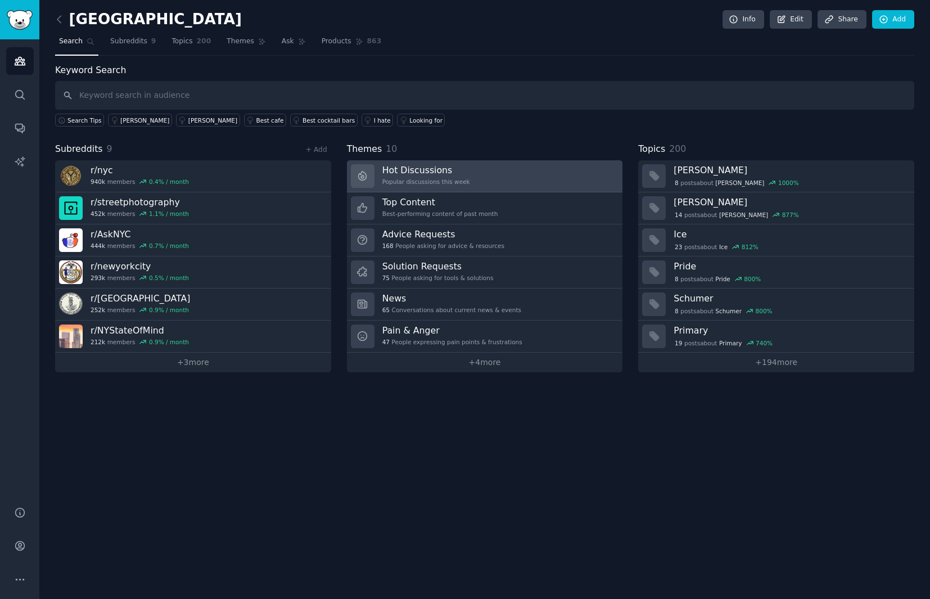 The image size is (930, 599). What do you see at coordinates (485, 336) in the screenshot?
I see `a: Pain & Anger47People expressing pain points & frustrations` at bounding box center [485, 336].